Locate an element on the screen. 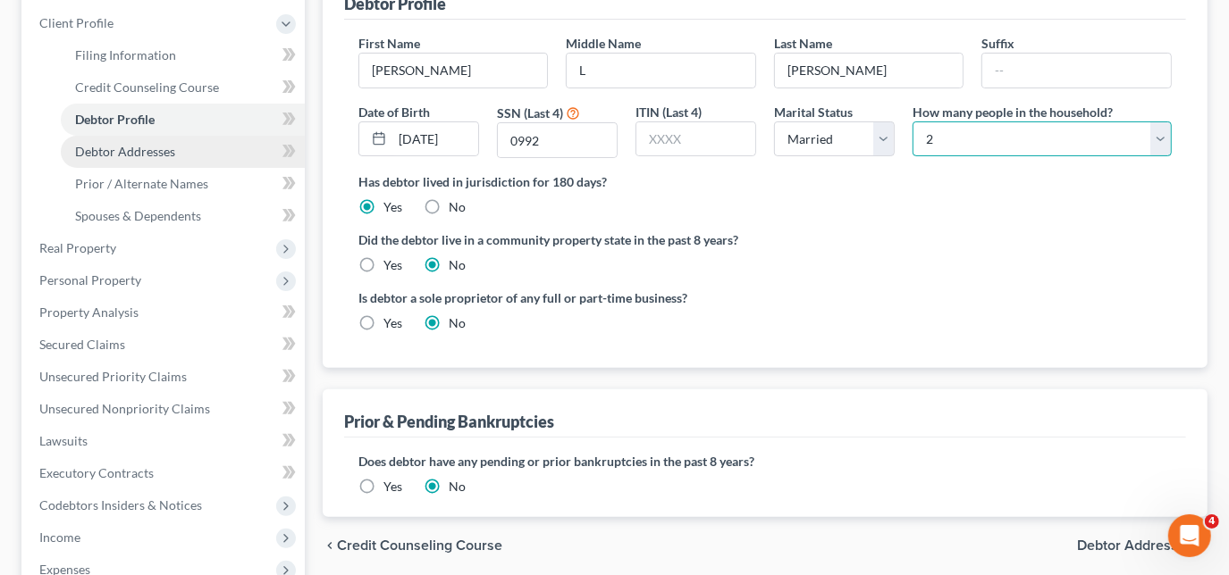 The height and width of the screenshot is (575, 1229). span: Personal Property is located at coordinates (90, 280).